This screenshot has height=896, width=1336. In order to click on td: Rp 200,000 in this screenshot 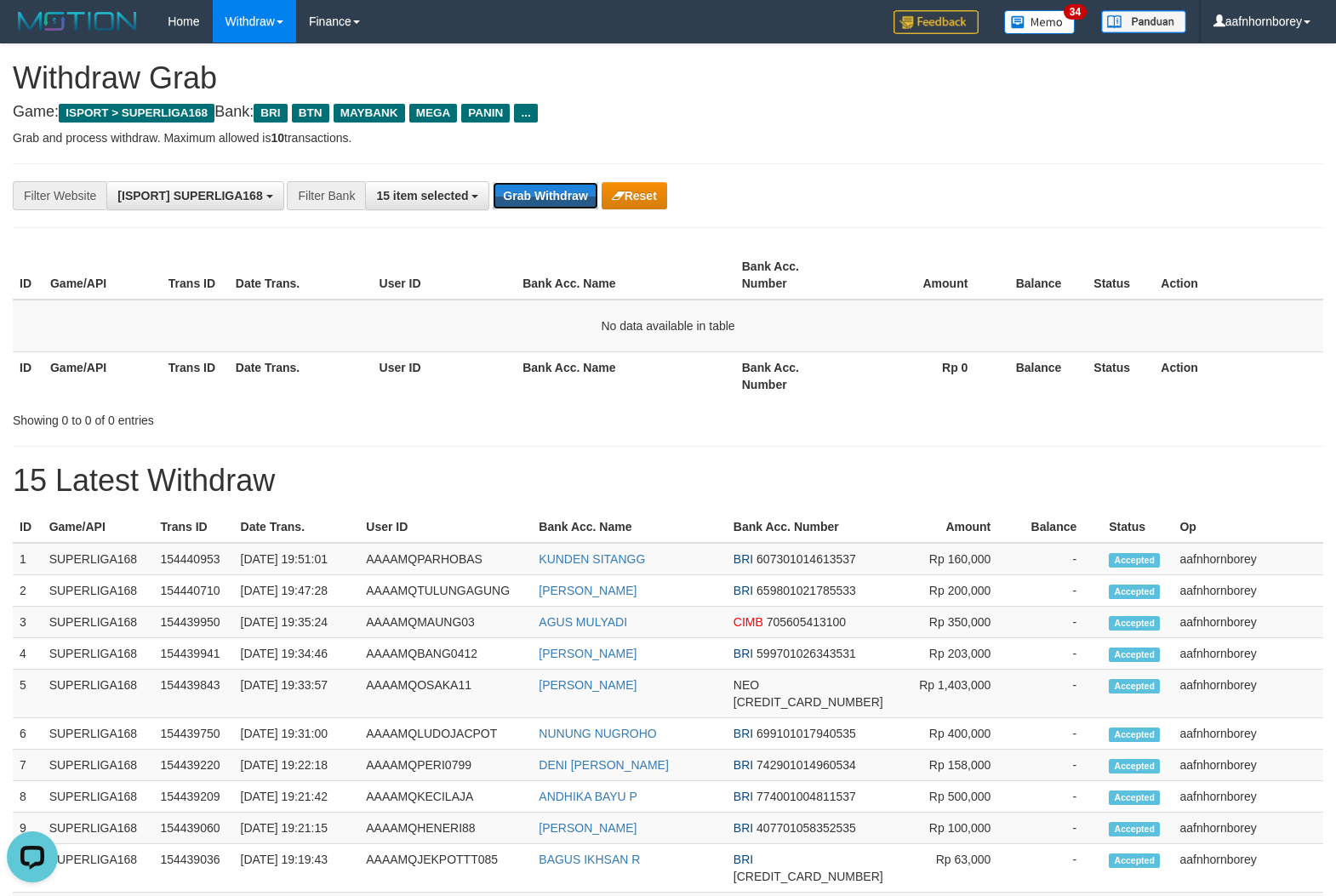, I will do `click(953, 590)`.